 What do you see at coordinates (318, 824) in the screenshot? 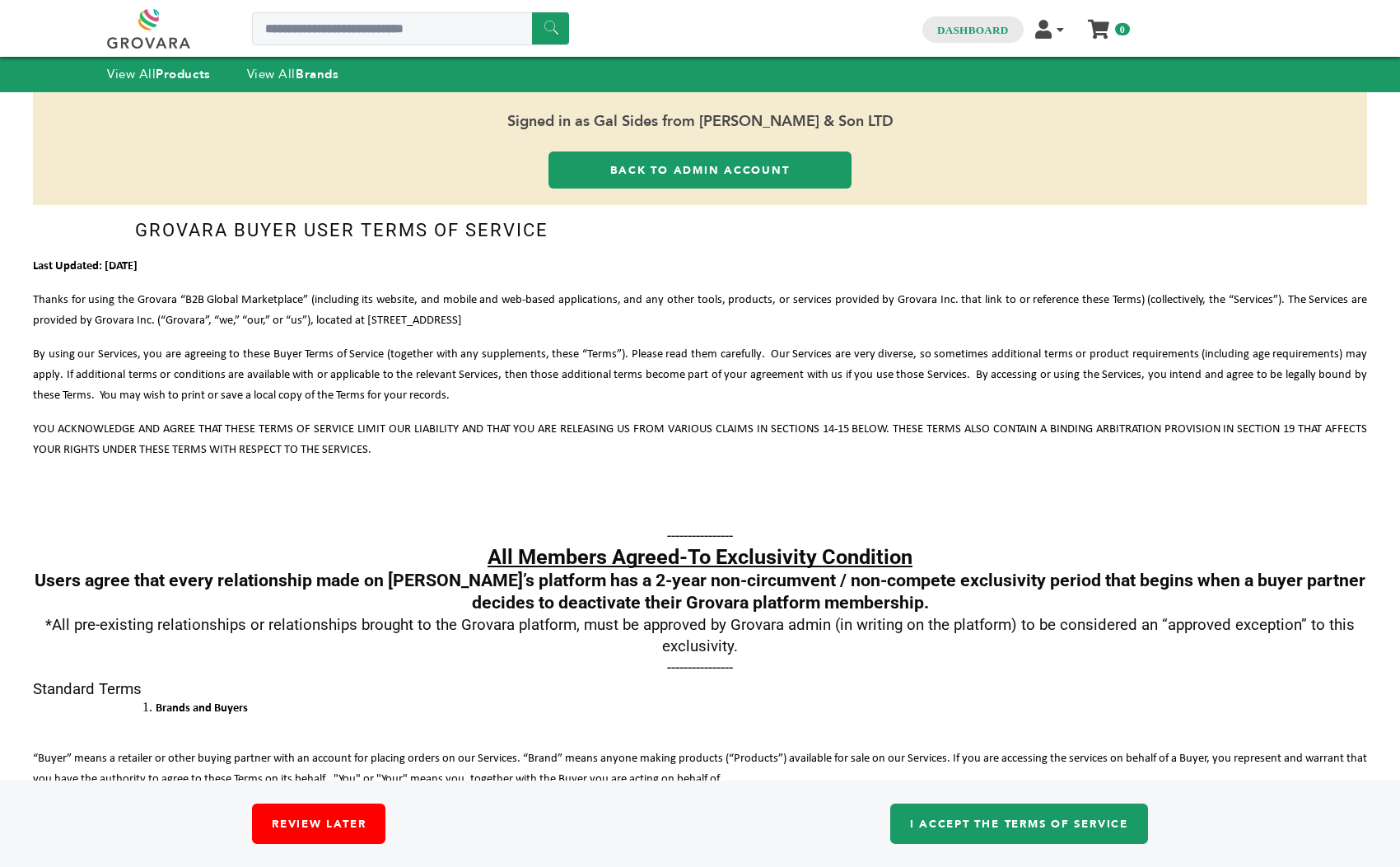
I see `a: Review Later` at bounding box center [318, 824].